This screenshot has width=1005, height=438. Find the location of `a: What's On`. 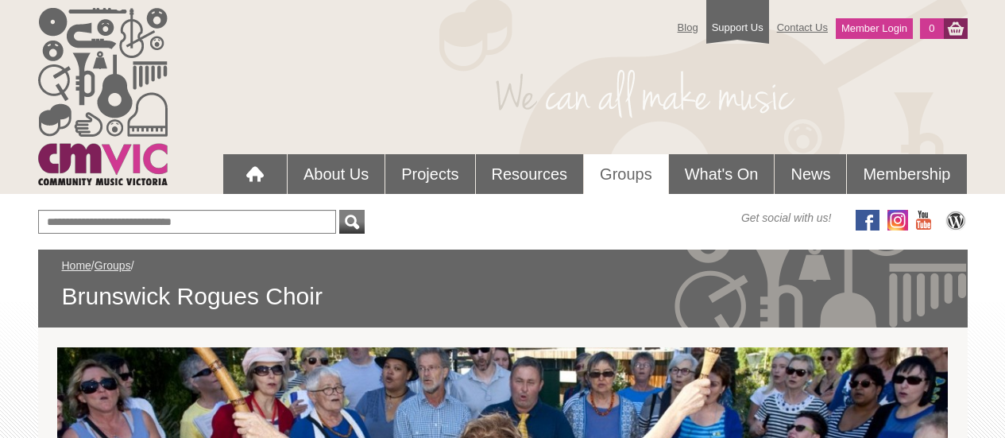

a: What's On is located at coordinates (721, 174).